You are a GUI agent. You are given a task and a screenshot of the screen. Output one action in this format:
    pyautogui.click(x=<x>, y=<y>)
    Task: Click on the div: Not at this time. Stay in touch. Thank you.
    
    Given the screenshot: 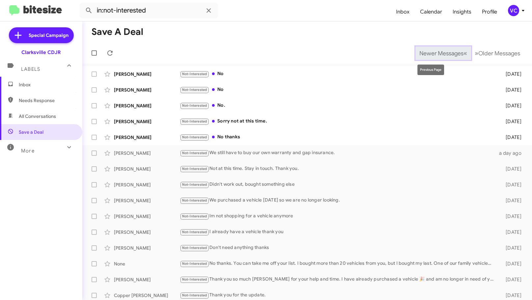 What is the action you would take?
    pyautogui.click(x=338, y=169)
    